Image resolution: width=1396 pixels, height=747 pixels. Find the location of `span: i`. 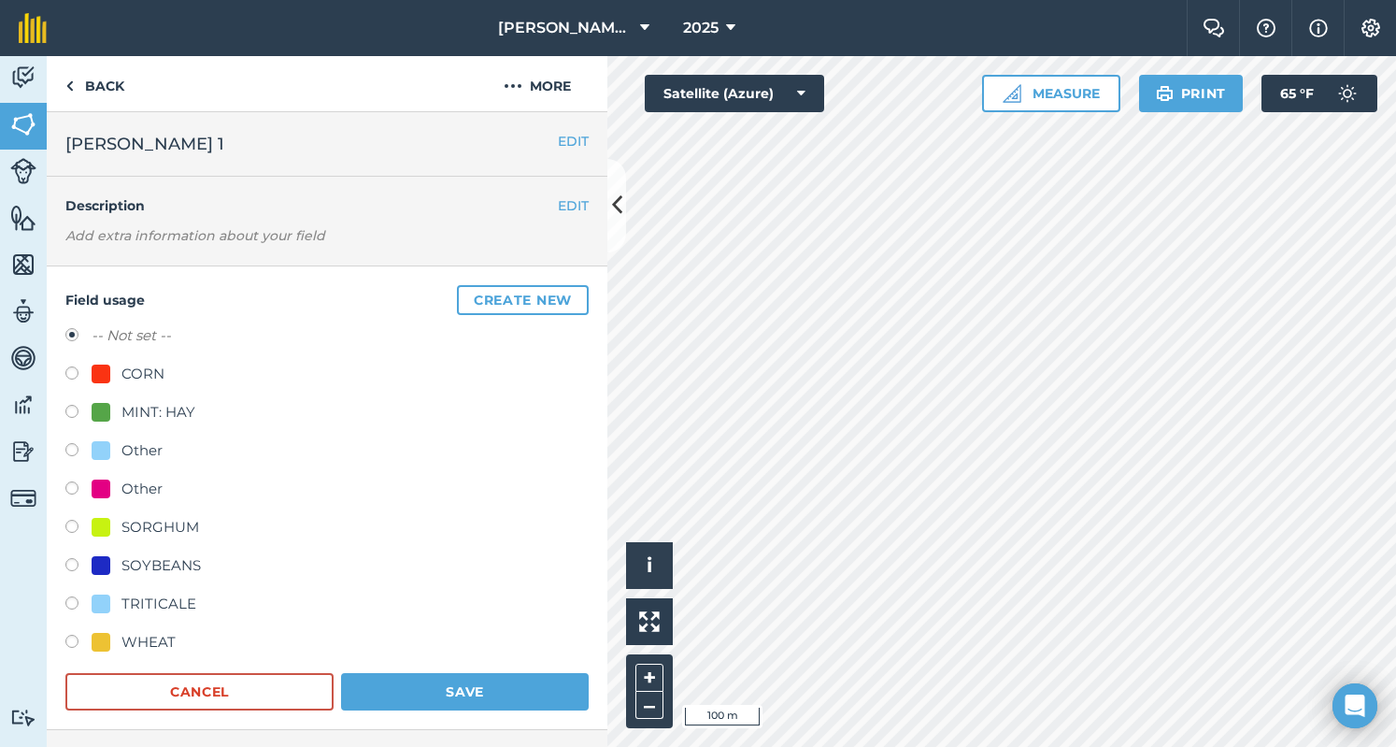

span: i is located at coordinates (649, 564).